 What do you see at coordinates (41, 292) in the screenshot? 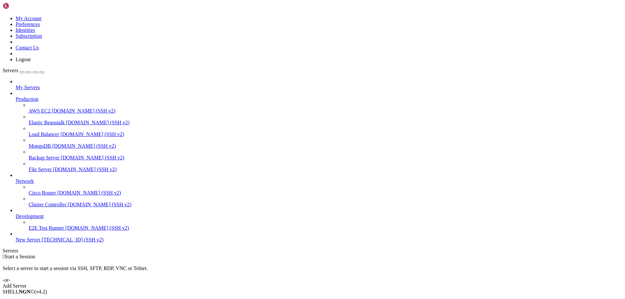
I see `span: 4.2.0` at bounding box center [41, 292].